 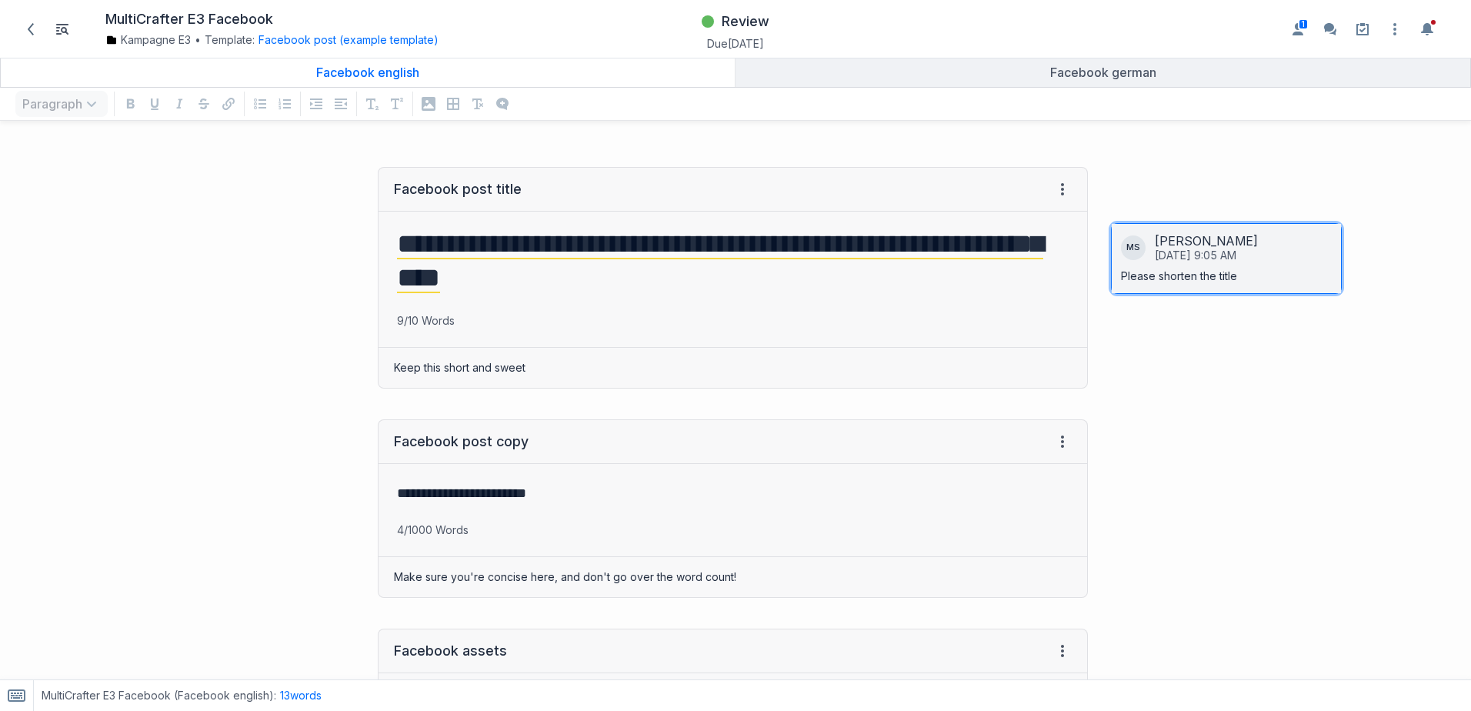 I want to click on h1: MultiCrafter E3 Facebook, so click(x=189, y=19).